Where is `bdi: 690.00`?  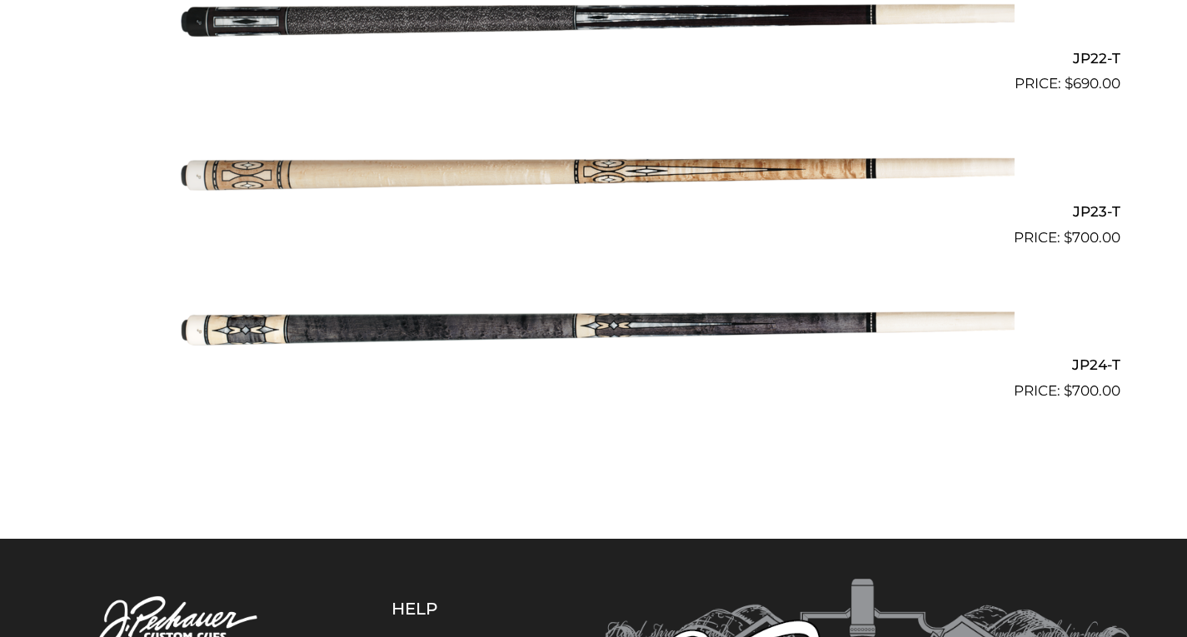 bdi: 690.00 is located at coordinates (1092, 83).